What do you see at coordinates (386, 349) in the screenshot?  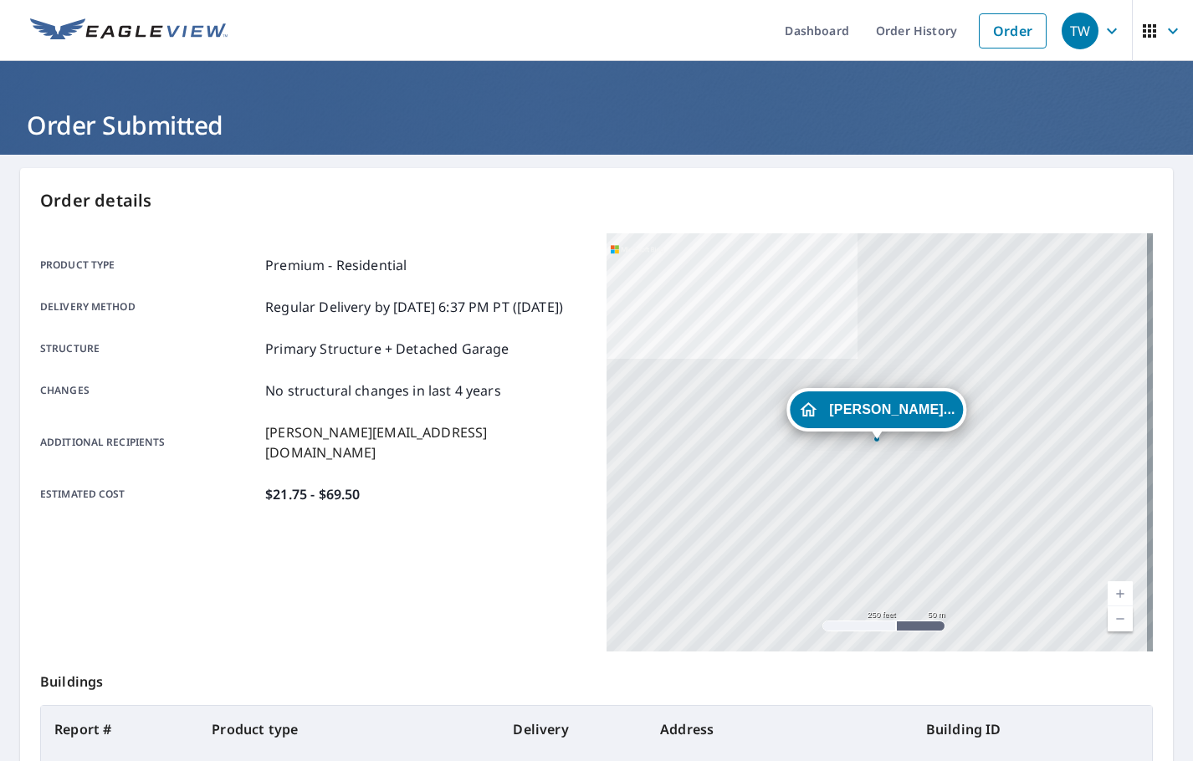 I see `p: Primary Structure + Detached Garage` at bounding box center [386, 349].